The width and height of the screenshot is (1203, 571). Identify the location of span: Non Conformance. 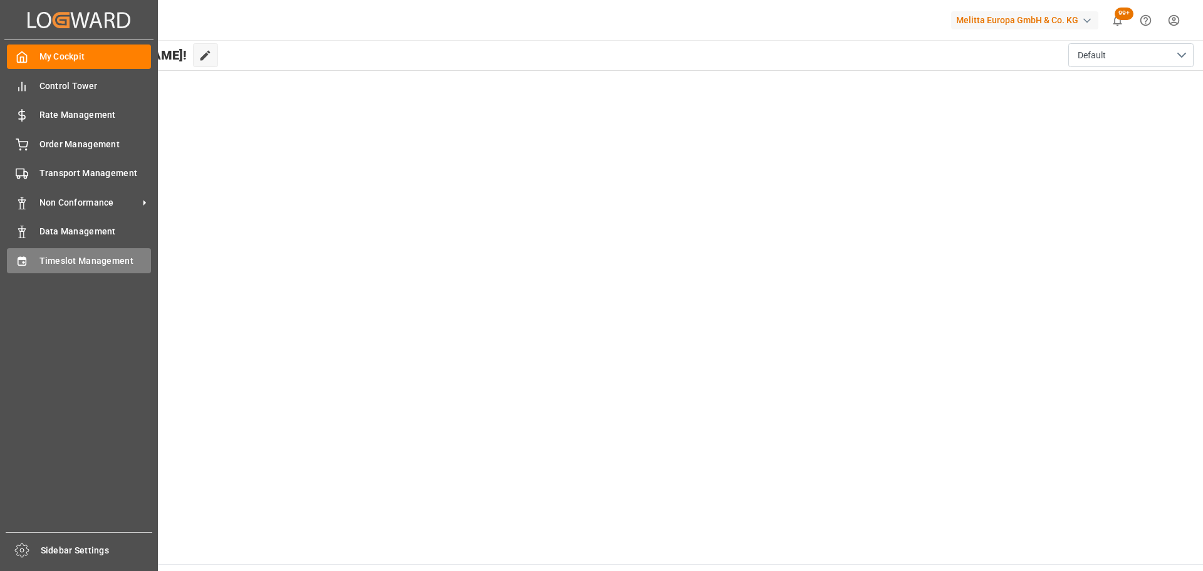
(89, 202).